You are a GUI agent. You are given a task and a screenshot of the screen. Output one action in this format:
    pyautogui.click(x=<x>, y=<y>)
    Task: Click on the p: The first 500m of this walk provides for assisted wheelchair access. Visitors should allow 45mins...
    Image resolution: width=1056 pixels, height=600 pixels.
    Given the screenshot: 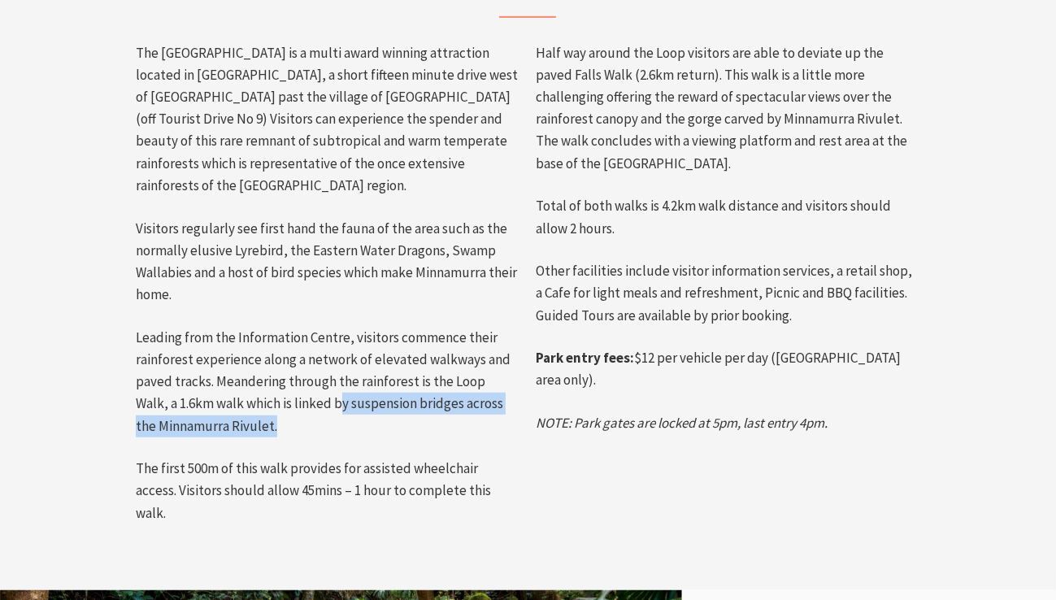 What is the action you would take?
    pyautogui.click(x=327, y=491)
    